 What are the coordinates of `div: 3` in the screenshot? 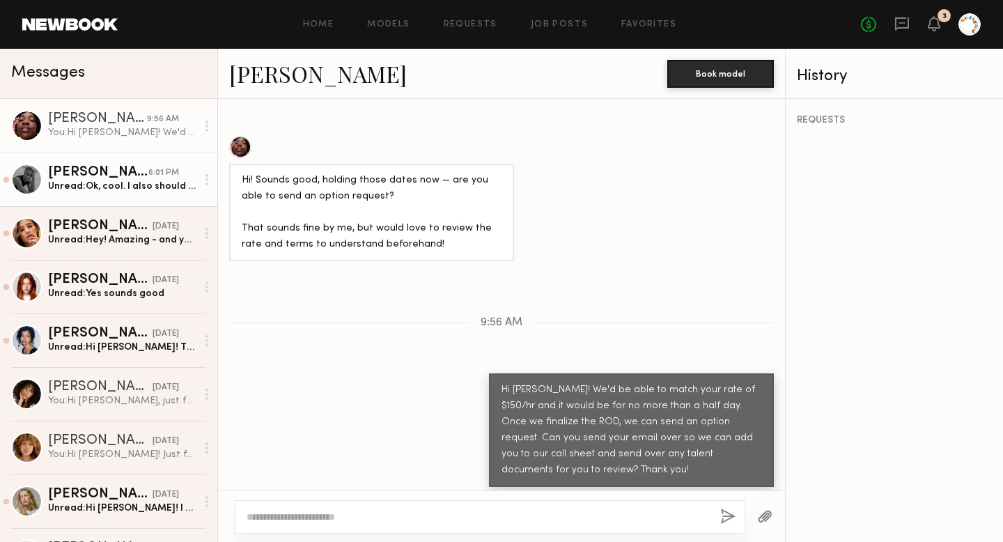 It's located at (944, 16).